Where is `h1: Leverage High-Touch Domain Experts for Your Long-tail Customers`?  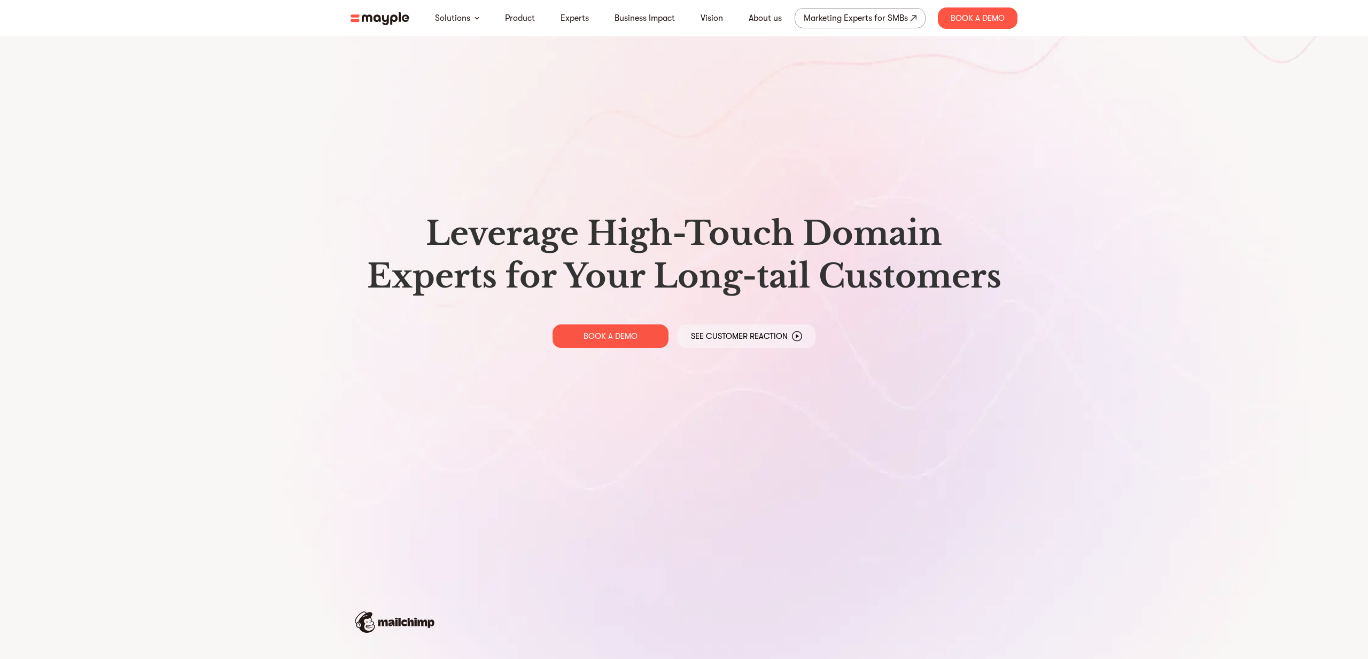 h1: Leverage High-Touch Domain Experts for Your Long-tail Customers is located at coordinates (684, 255).